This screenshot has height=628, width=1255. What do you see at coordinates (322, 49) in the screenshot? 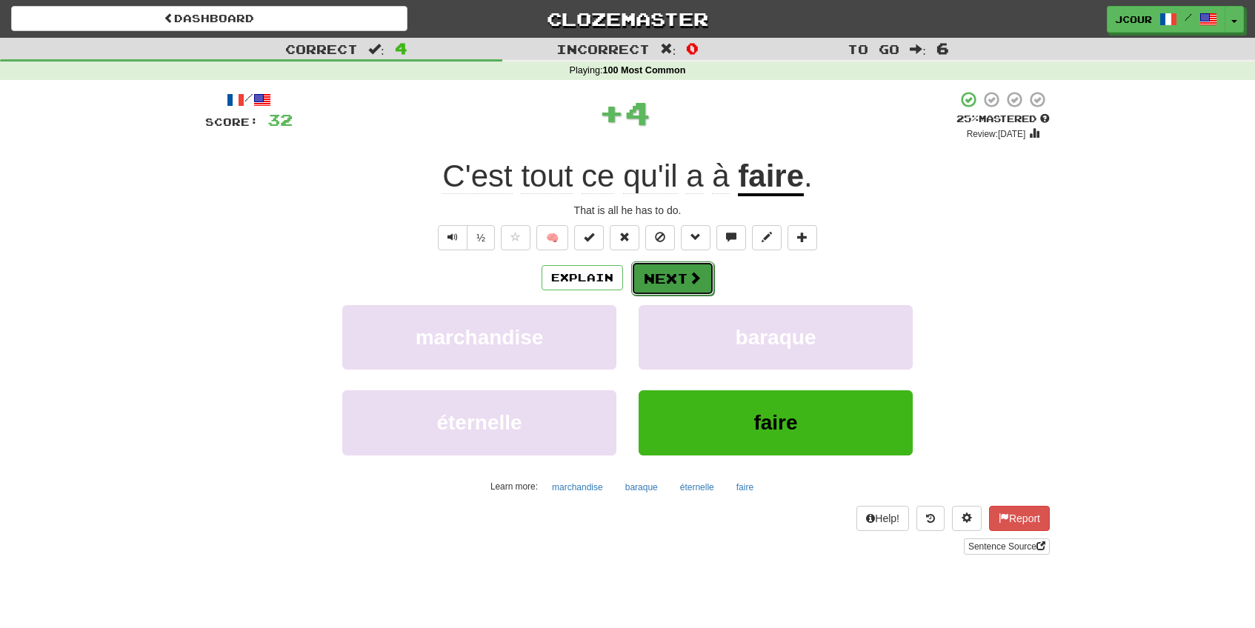
I see `span: Correct` at bounding box center [322, 49].